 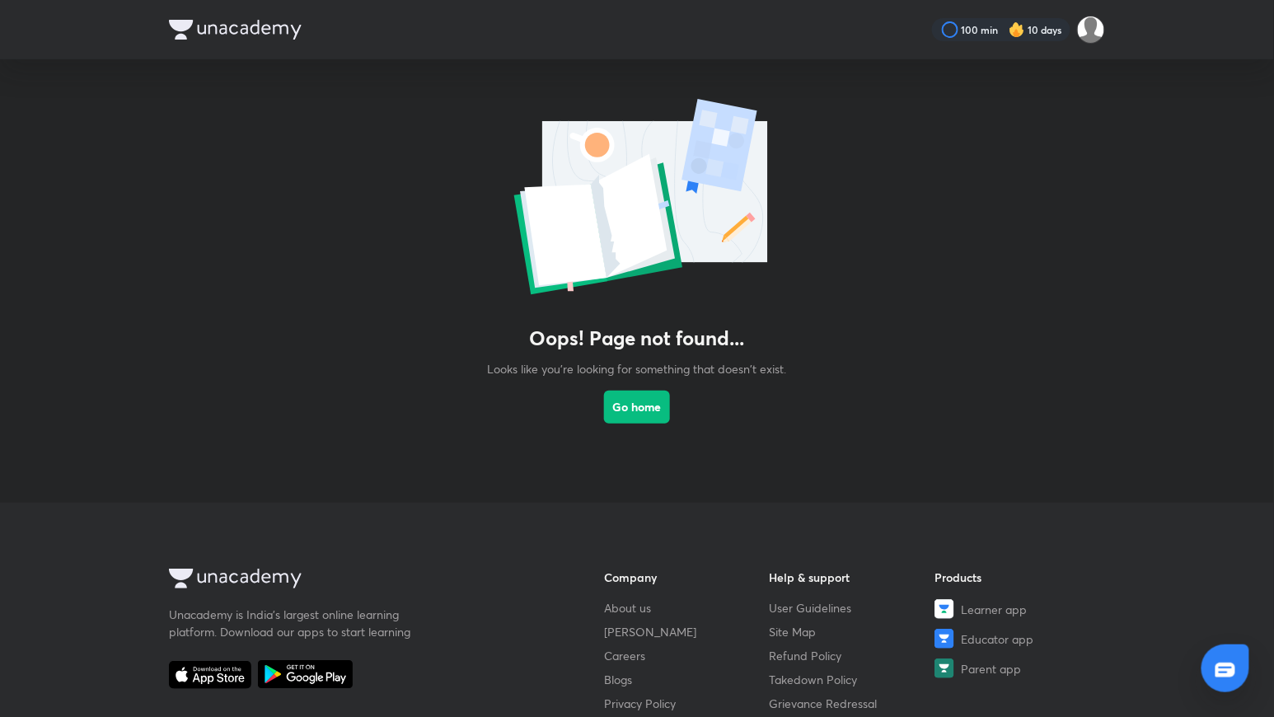 I want to click on h6: Help & support, so click(x=852, y=577).